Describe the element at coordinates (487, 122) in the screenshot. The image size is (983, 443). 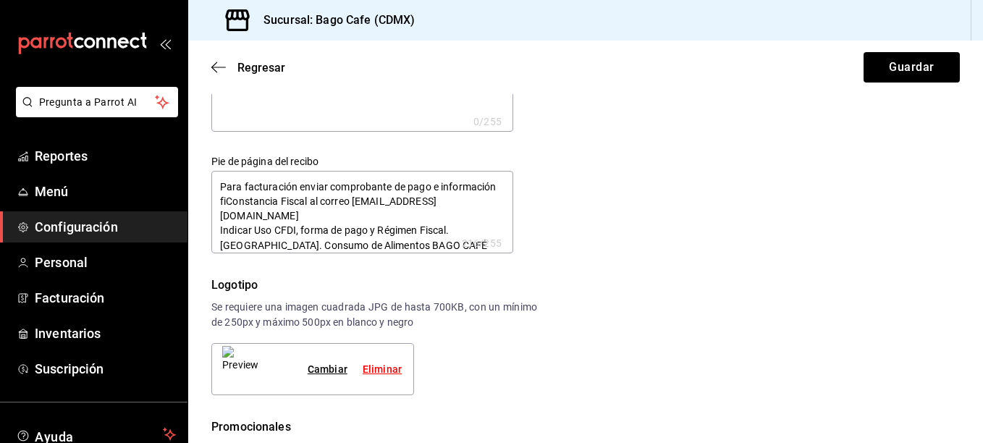
I see `div: 0 /255` at that location.